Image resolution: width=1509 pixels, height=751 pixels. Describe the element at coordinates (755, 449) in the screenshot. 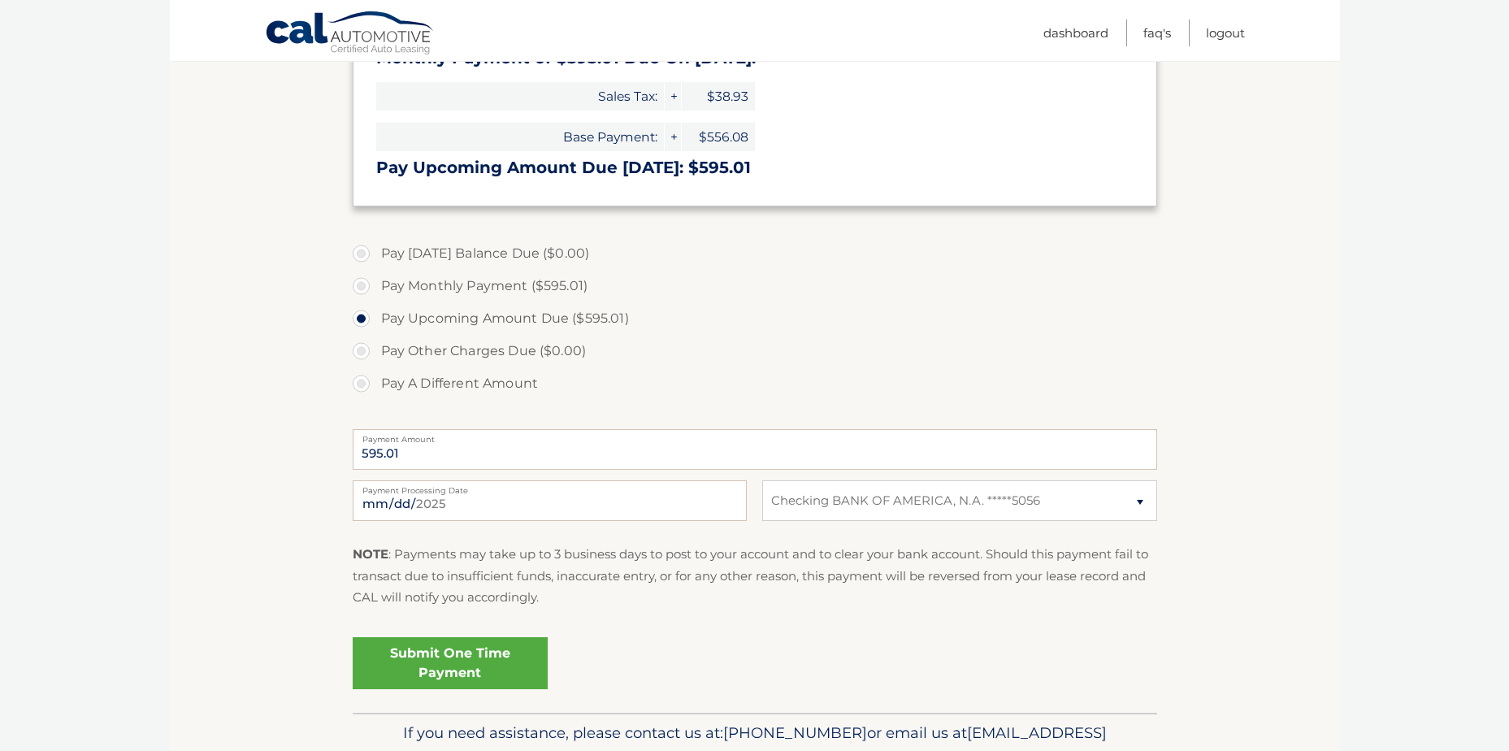

I see `input: Payment Amount` at that location.